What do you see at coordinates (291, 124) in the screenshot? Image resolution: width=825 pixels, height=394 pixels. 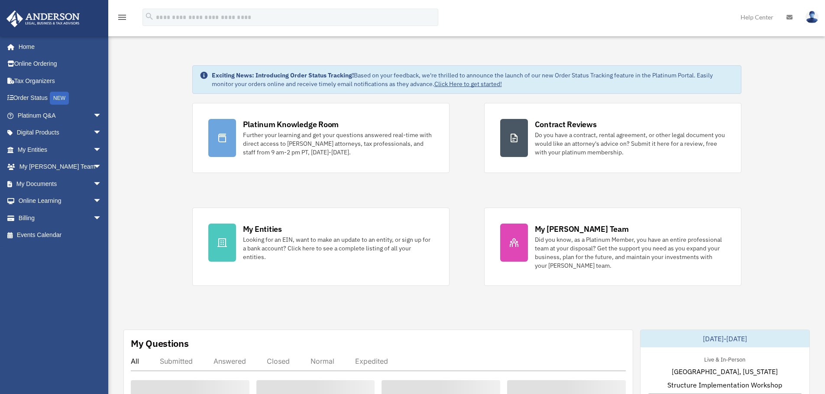 I see `div: Platinum Knowledge Room` at bounding box center [291, 124].